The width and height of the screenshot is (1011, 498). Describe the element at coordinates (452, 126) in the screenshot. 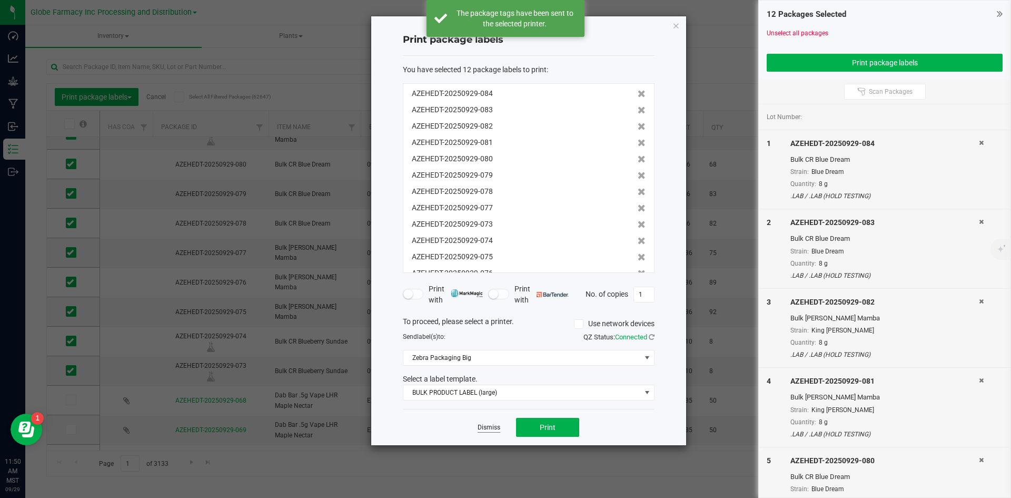

I see `span: AZEHEDT-20250929-082` at that location.